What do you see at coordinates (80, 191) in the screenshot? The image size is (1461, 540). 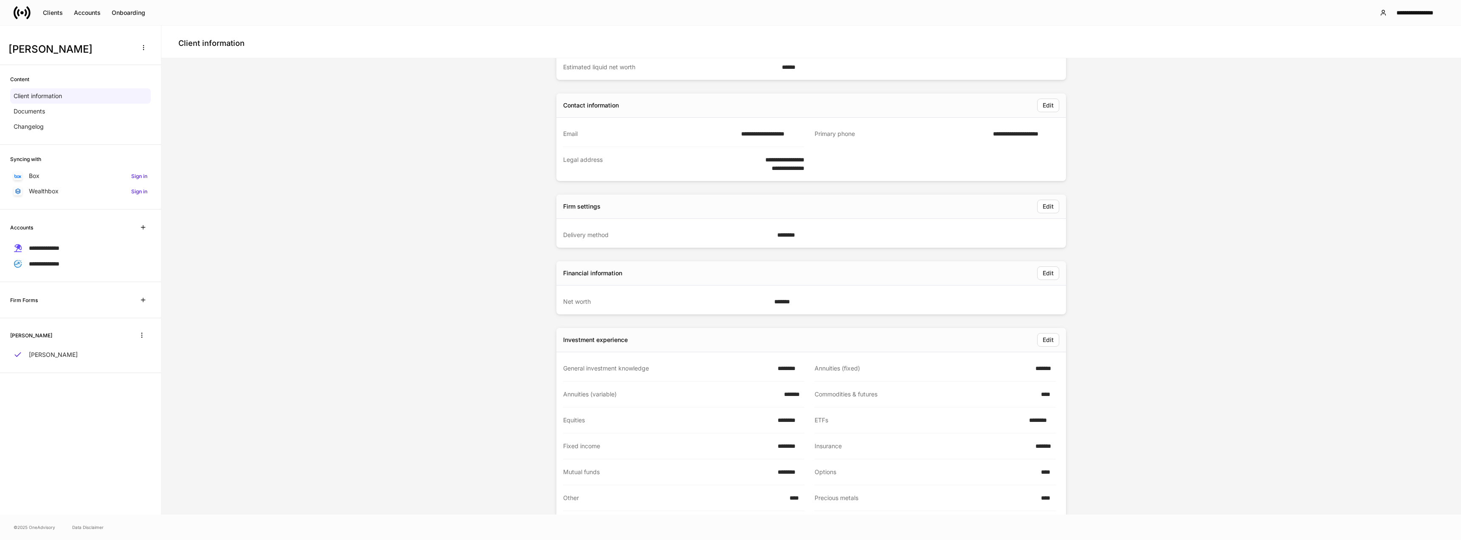 I see `a: WealthboxSign in` at bounding box center [80, 191].